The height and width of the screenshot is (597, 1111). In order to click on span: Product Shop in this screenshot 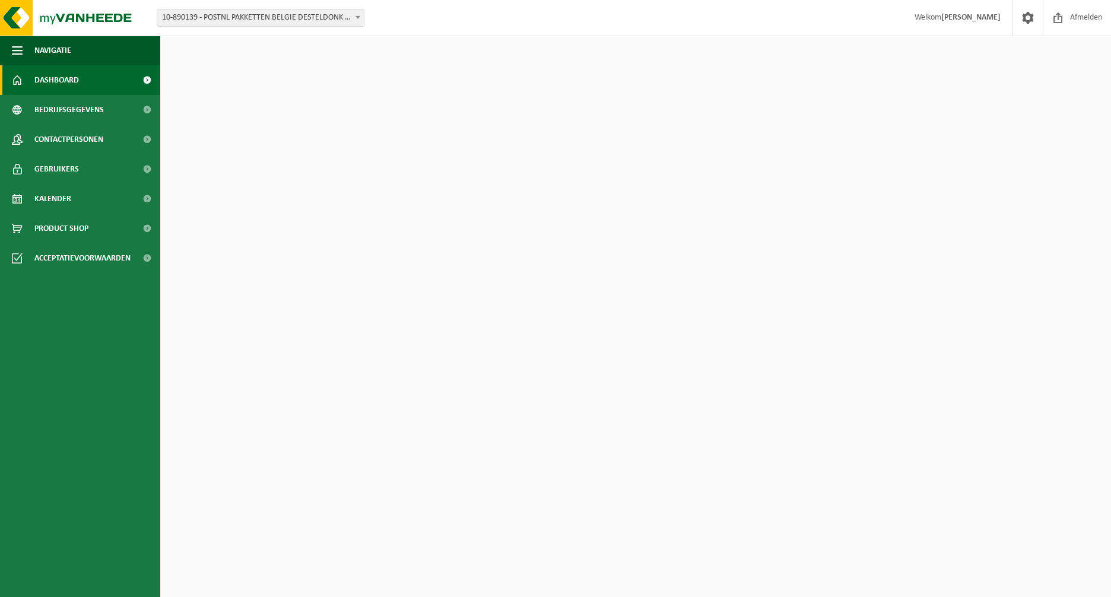, I will do `click(61, 228)`.